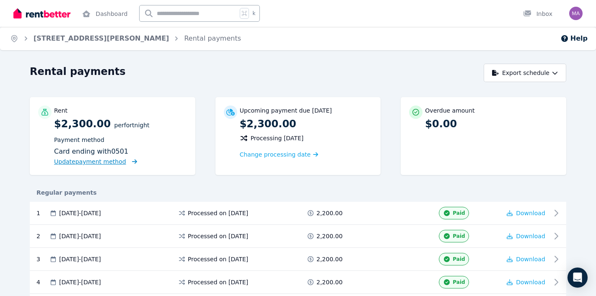 The width and height of the screenshot is (596, 296). I want to click on span: Change processing date, so click(275, 155).